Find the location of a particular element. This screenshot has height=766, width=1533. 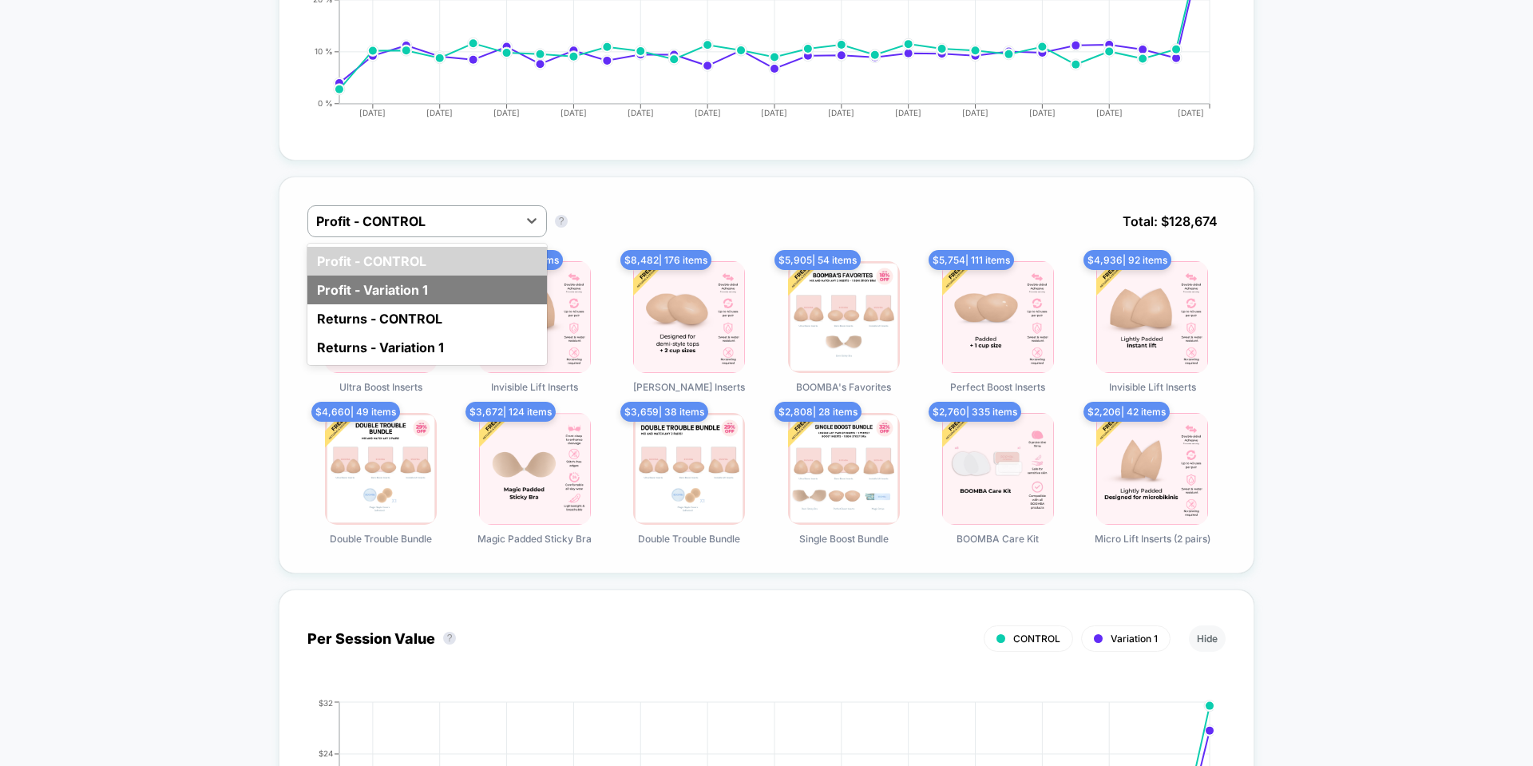

tspan: $24 is located at coordinates (326, 754).